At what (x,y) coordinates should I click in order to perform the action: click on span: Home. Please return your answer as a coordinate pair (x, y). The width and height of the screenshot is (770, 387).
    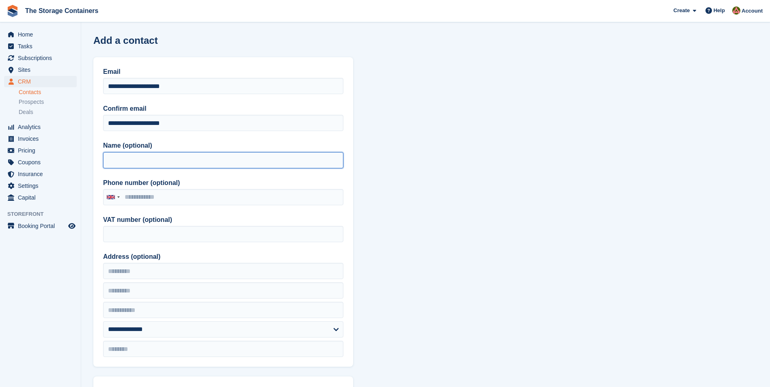
    Looking at the image, I should click on (42, 35).